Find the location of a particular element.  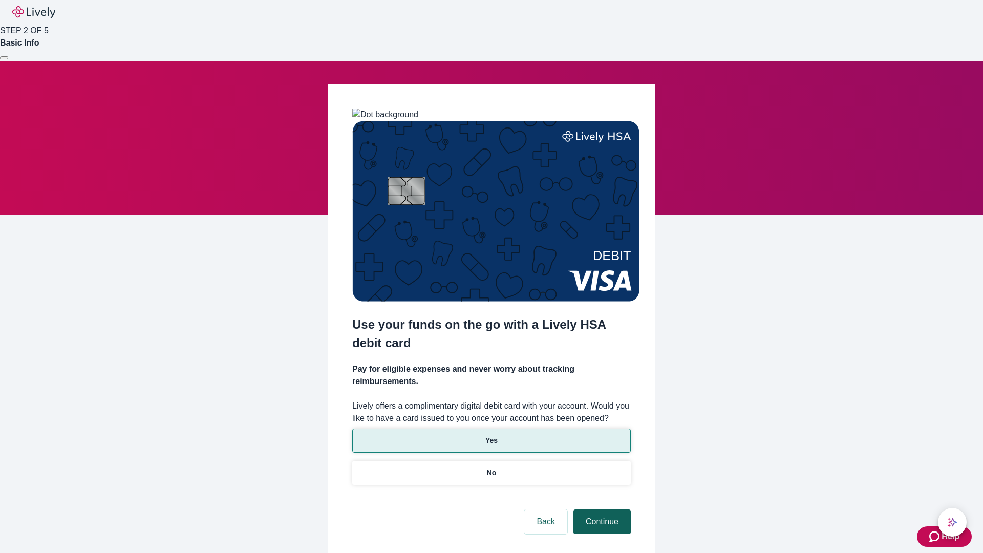

img: Dot background is located at coordinates (385, 115).